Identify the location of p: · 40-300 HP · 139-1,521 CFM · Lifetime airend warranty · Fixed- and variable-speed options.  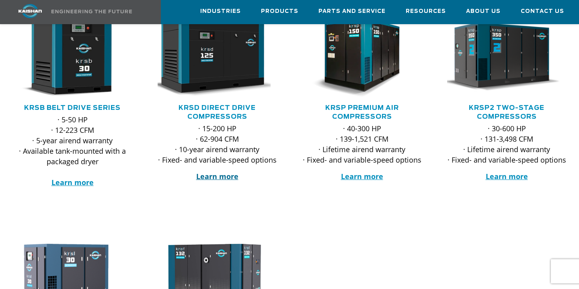
(362, 144).